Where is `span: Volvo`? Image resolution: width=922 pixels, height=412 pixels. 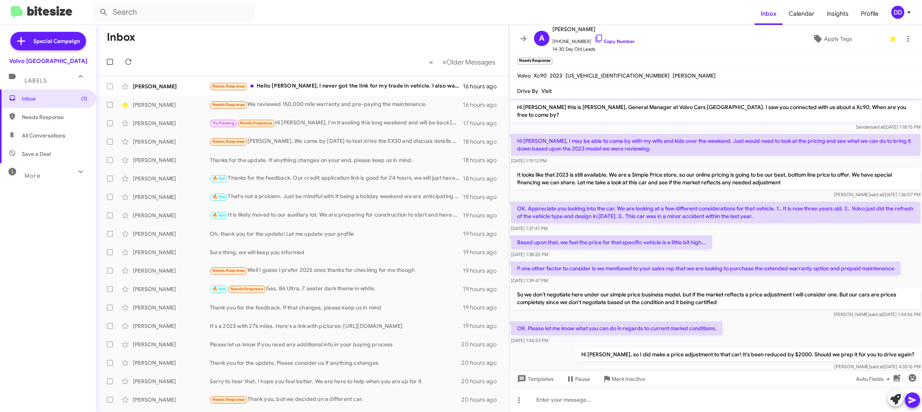 span: Volvo is located at coordinates (524, 76).